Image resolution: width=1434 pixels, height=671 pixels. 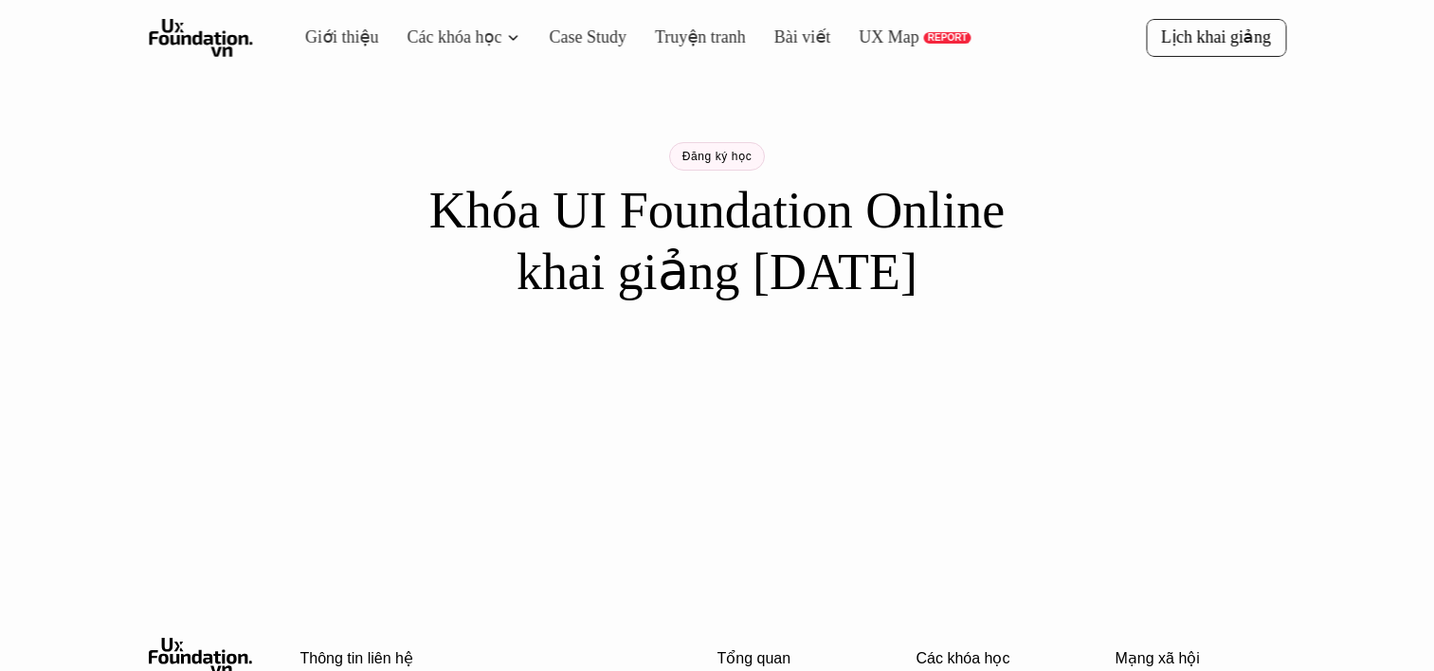 I want to click on p: Lịch khai giảng, so click(x=1216, y=37).